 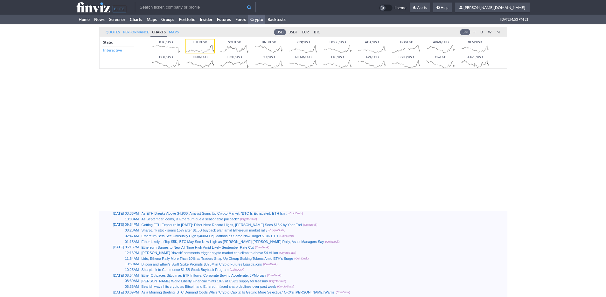 What do you see at coordinates (187, 19) in the screenshot?
I see `a: Portfolio` at bounding box center [187, 19].